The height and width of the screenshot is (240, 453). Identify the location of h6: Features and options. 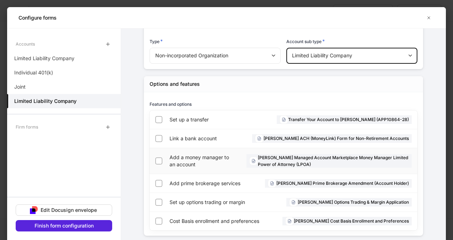
(171, 104).